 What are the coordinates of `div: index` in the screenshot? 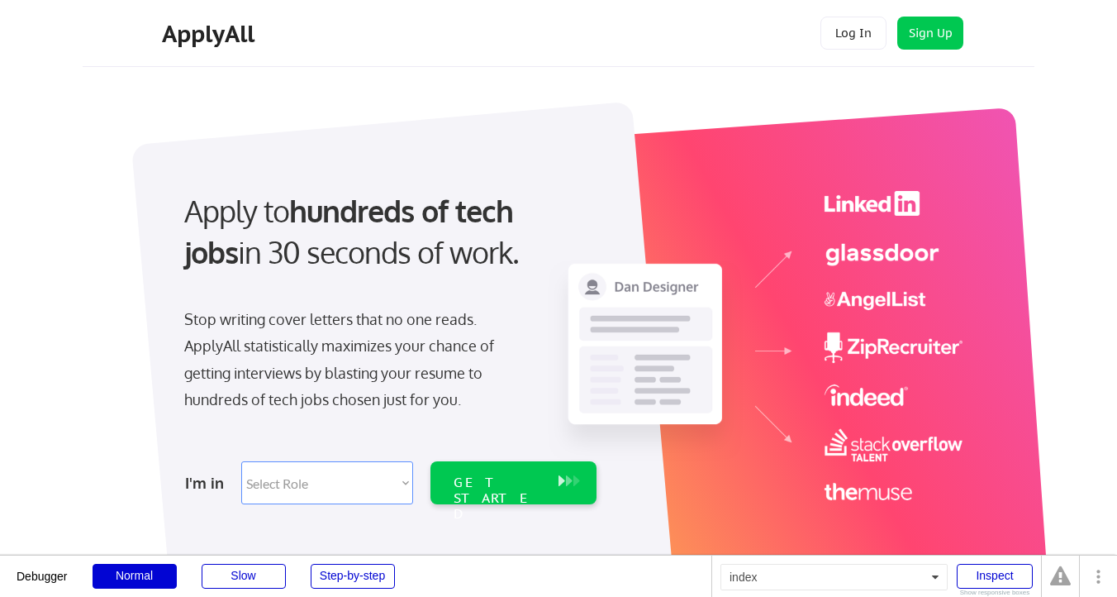 It's located at (834, 577).